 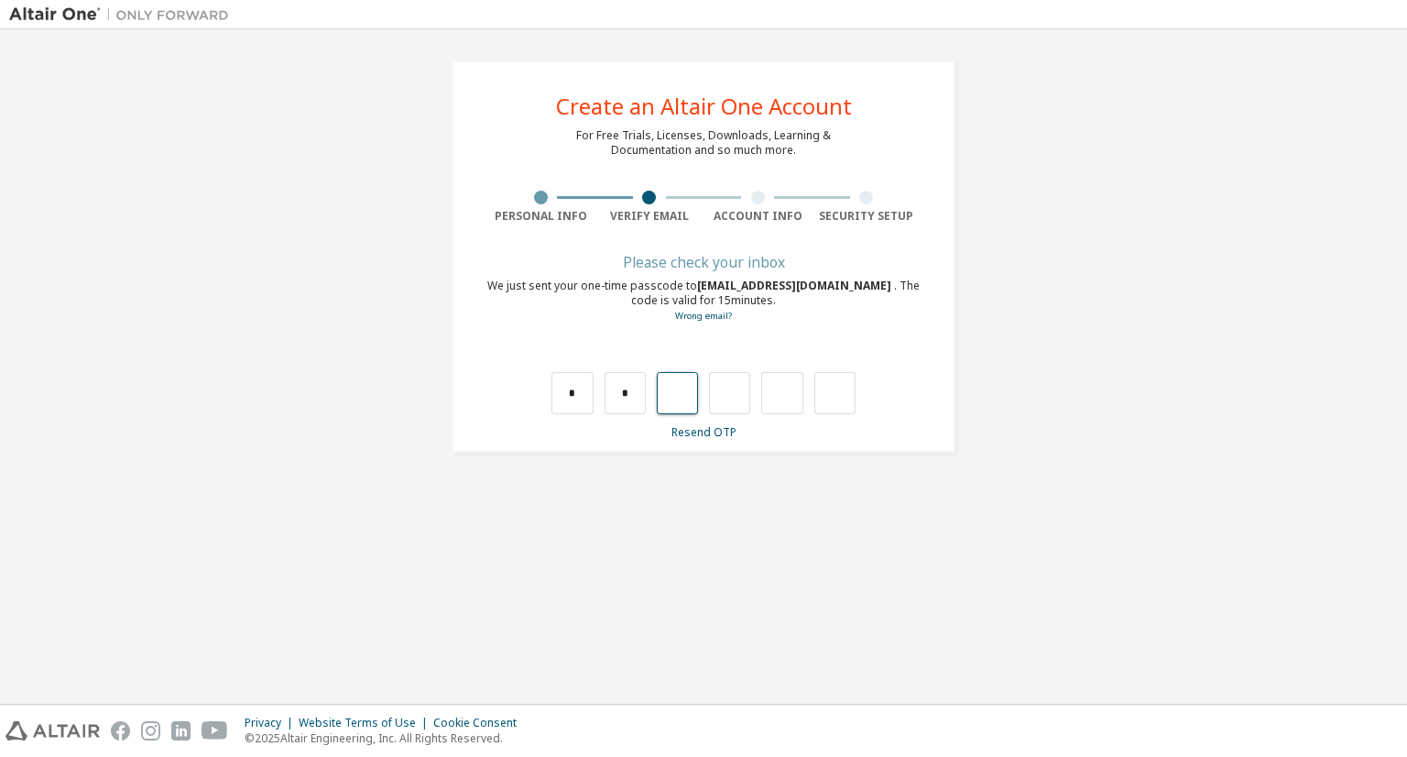 I want to click on div: Please check your inbox, so click(x=704, y=262).